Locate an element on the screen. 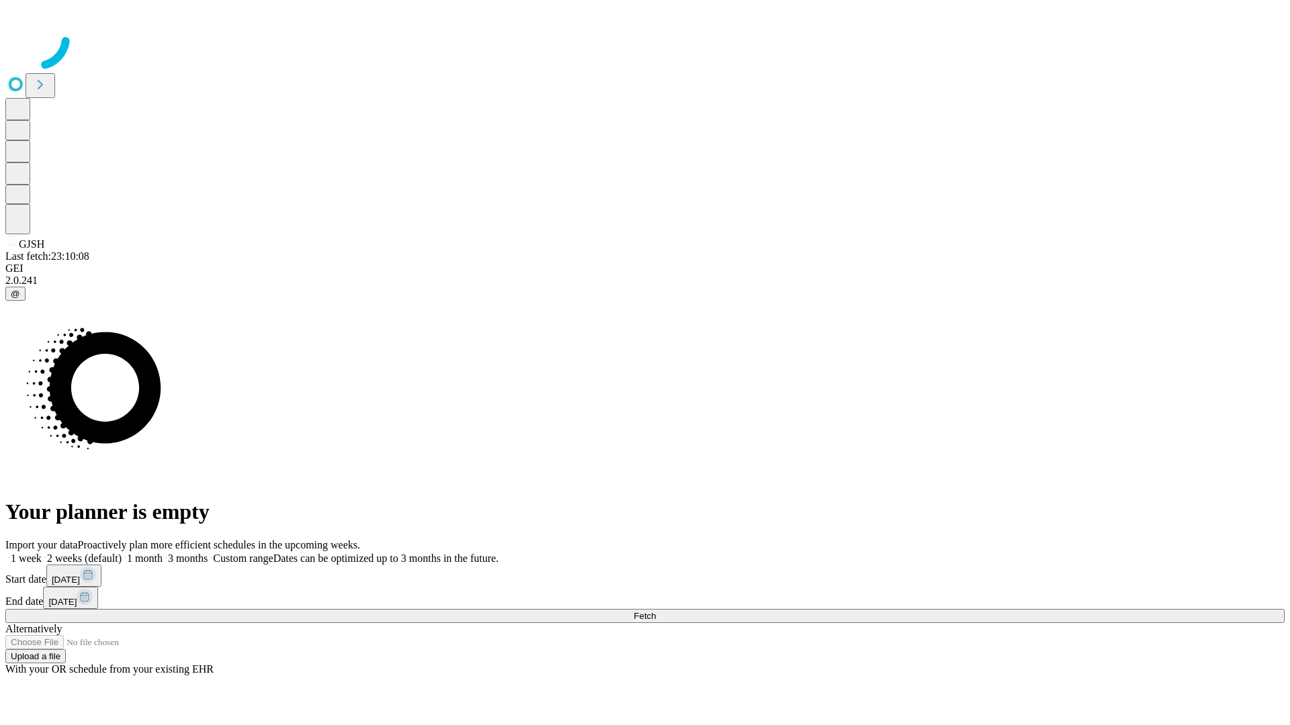  div: End date is located at coordinates (645, 598).